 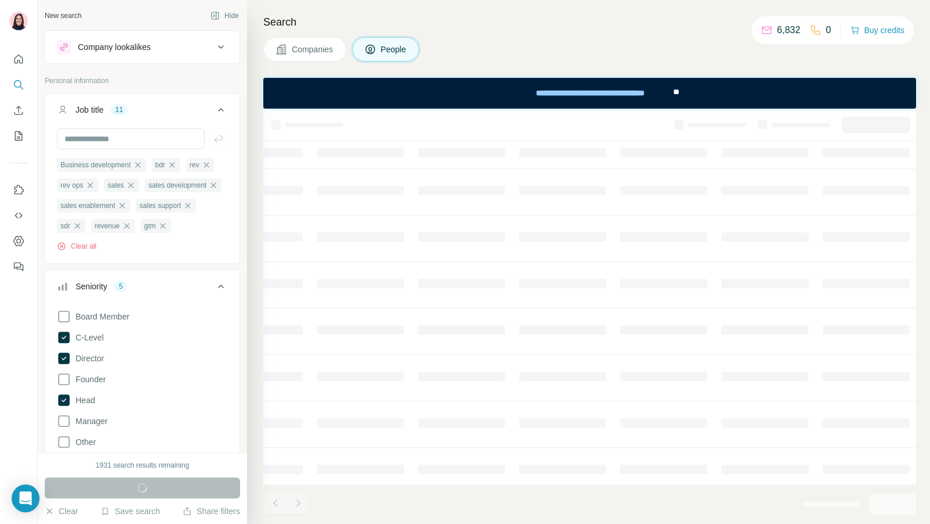 What do you see at coordinates (61, 511) in the screenshot?
I see `button: Clear` at bounding box center [61, 511].